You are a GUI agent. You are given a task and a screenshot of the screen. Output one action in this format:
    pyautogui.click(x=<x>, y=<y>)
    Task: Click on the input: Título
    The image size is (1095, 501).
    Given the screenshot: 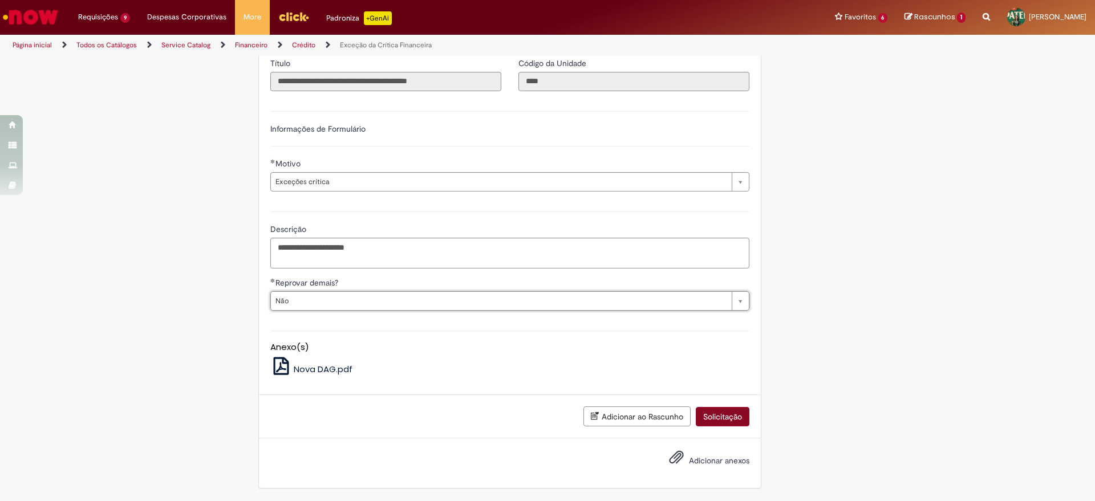 What is the action you would take?
    pyautogui.click(x=386, y=82)
    